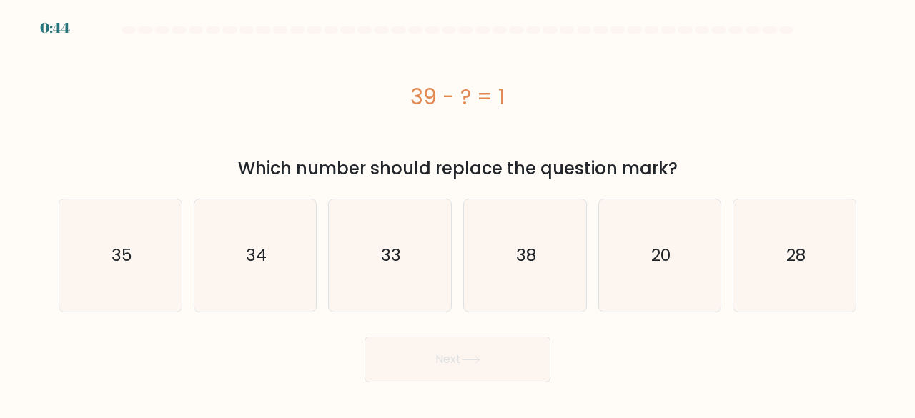  I want to click on text: 20, so click(661, 255).